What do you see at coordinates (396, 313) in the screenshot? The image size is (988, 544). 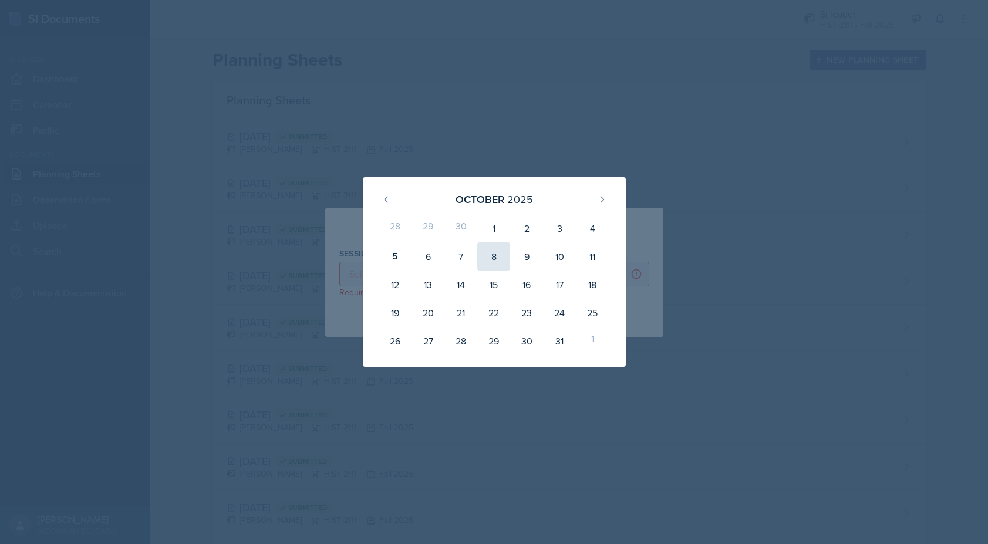 I see `div: 19` at bounding box center [396, 313].